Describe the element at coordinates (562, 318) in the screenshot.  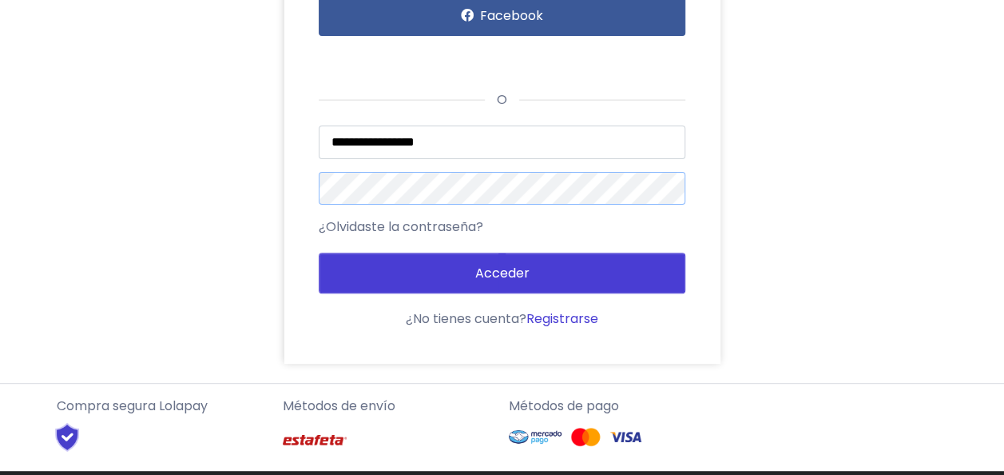
I see `a: Registrarse` at that location.